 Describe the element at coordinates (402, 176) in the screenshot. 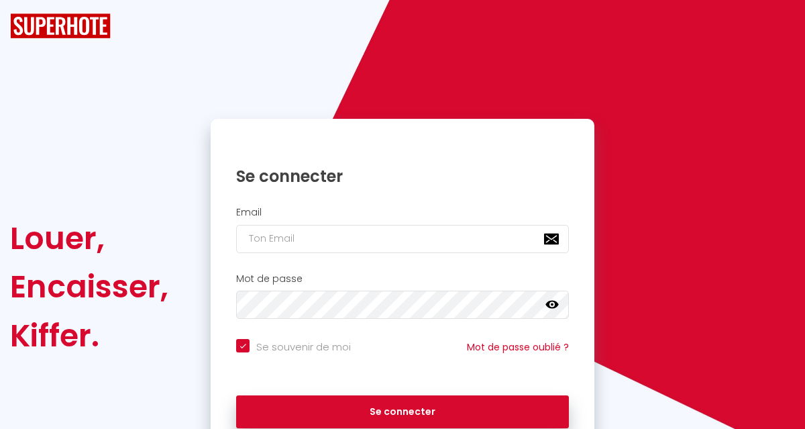

I see `h1: Se connecter` at that location.